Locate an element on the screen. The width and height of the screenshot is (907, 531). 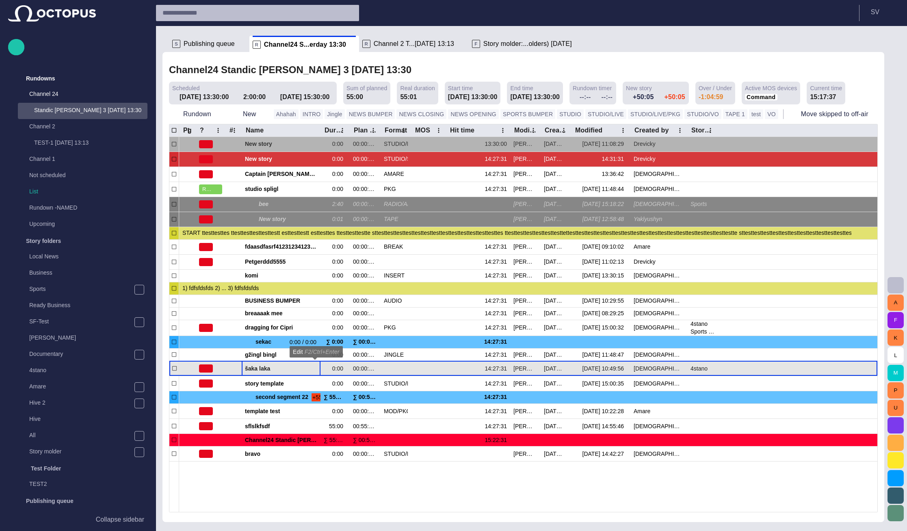
div: breaaaak mee is located at coordinates (281, 314).